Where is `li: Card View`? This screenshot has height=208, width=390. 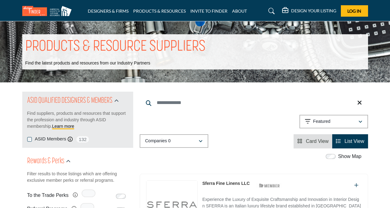
li: Card View is located at coordinates (313, 142).